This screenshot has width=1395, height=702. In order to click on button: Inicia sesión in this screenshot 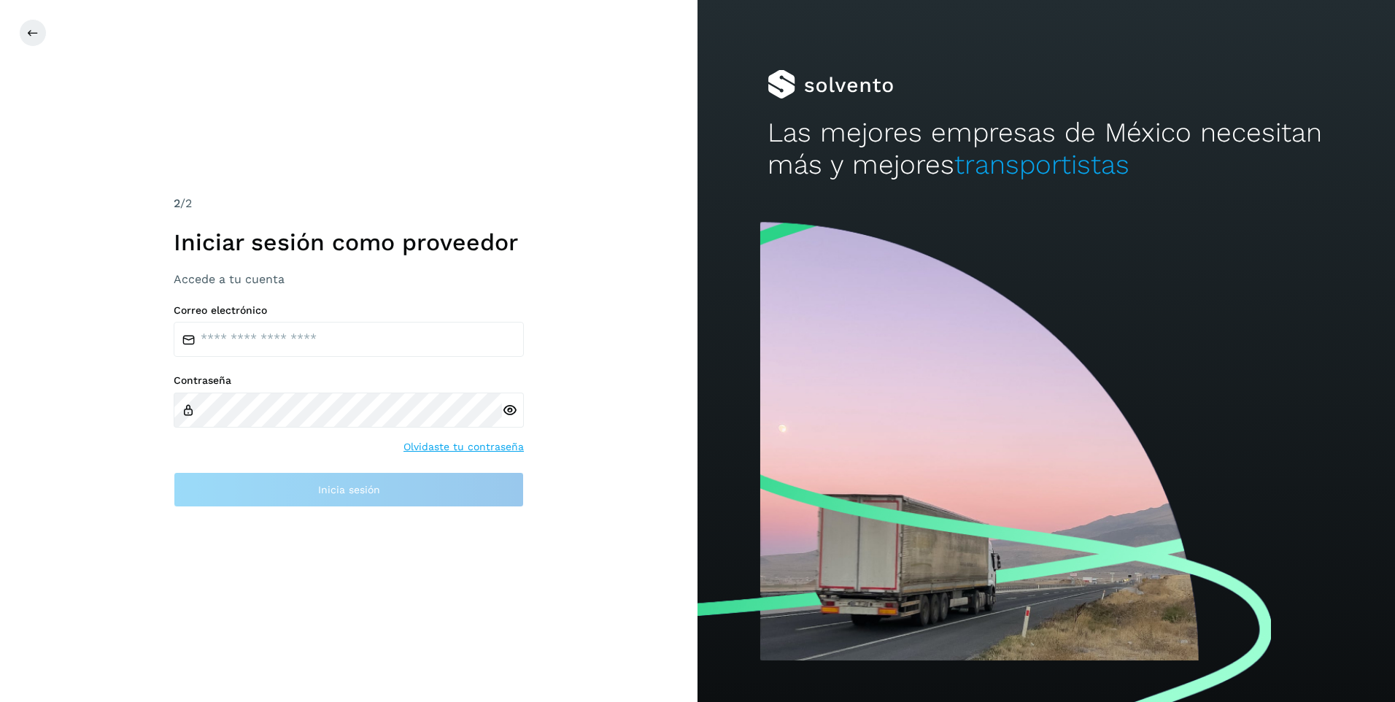, I will do `click(349, 490)`.